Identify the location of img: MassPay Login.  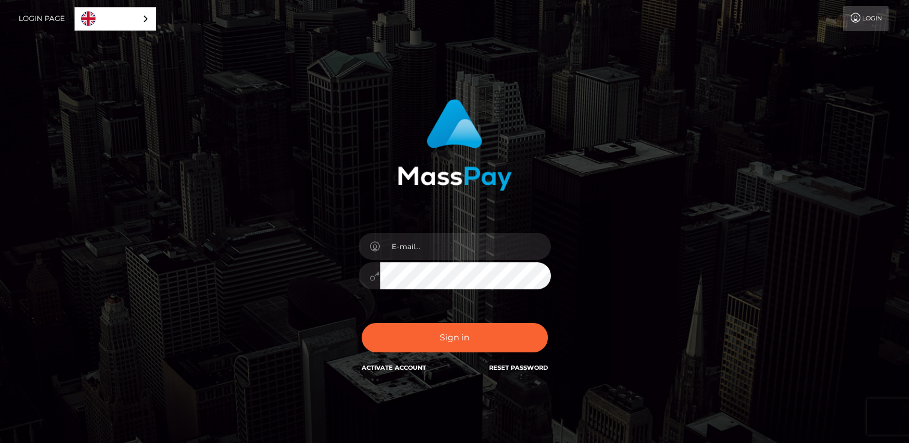
(455, 145).